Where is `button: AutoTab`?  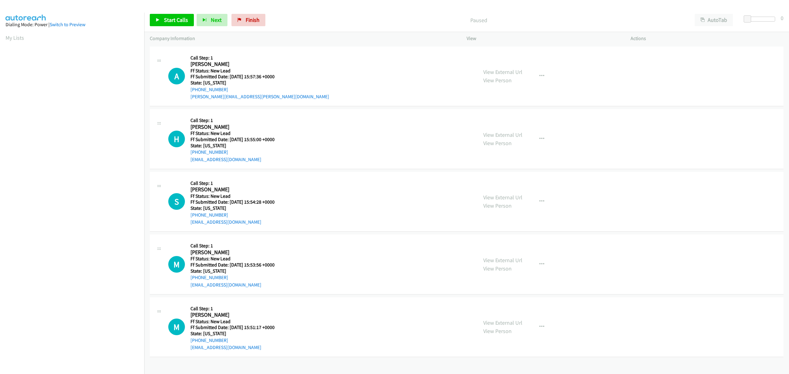
button: AutoTab is located at coordinates (714, 20).